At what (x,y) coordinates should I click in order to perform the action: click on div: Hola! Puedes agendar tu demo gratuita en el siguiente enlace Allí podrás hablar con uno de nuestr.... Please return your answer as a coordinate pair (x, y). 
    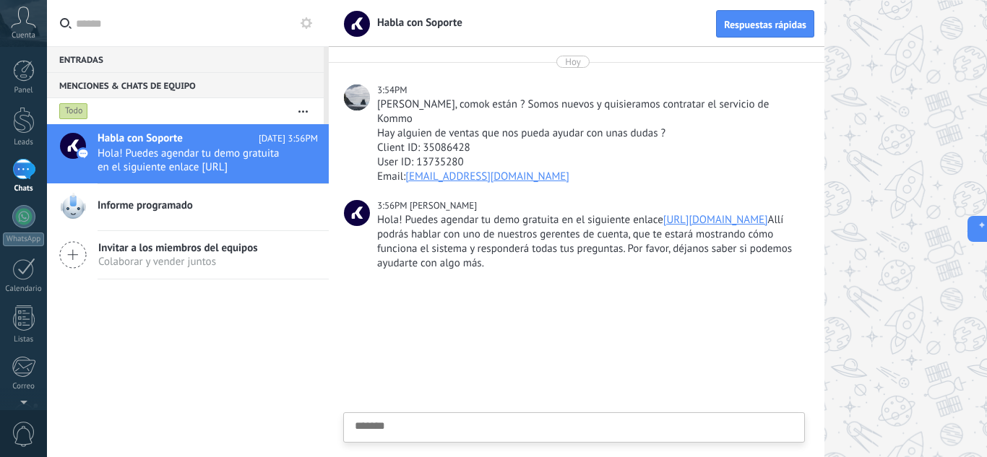
    Looking at the image, I should click on (590, 242).